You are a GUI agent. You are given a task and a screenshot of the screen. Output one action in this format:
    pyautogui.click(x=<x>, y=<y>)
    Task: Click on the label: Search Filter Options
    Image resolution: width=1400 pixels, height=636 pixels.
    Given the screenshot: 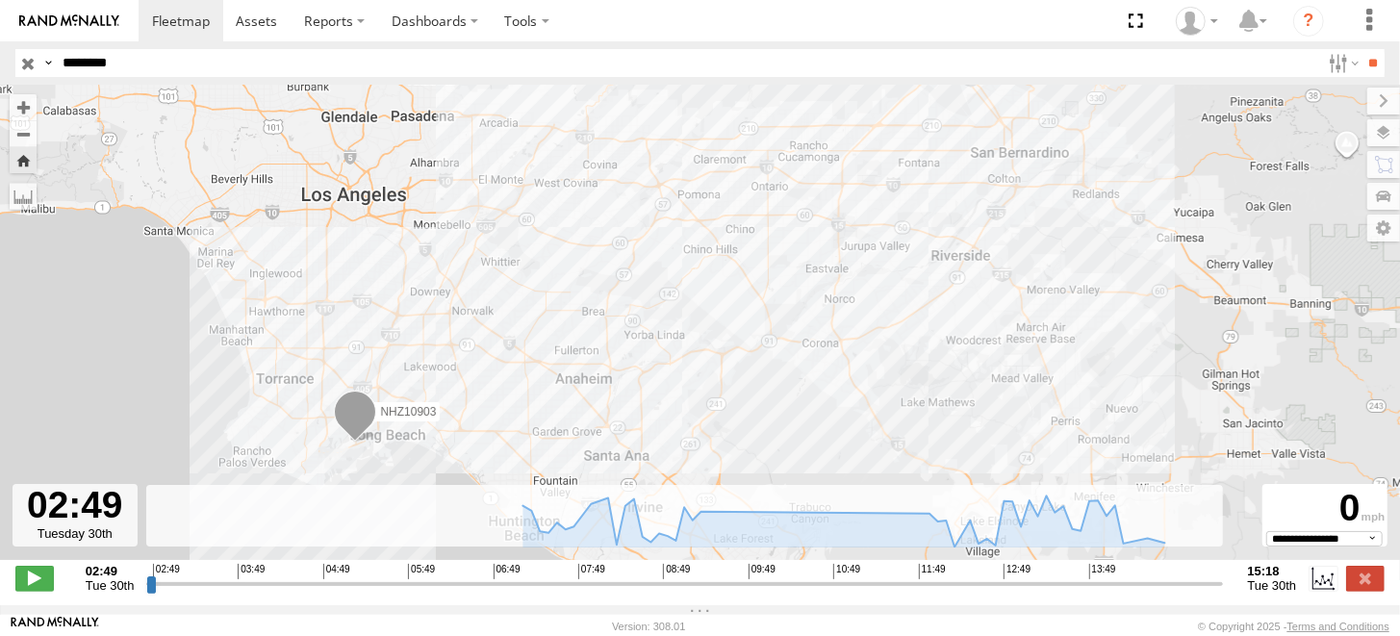 What is the action you would take?
    pyautogui.click(x=1341, y=63)
    